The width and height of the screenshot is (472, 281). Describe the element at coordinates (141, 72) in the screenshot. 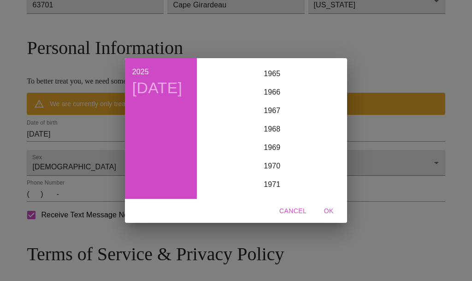

I see `button: 2025` at that location.